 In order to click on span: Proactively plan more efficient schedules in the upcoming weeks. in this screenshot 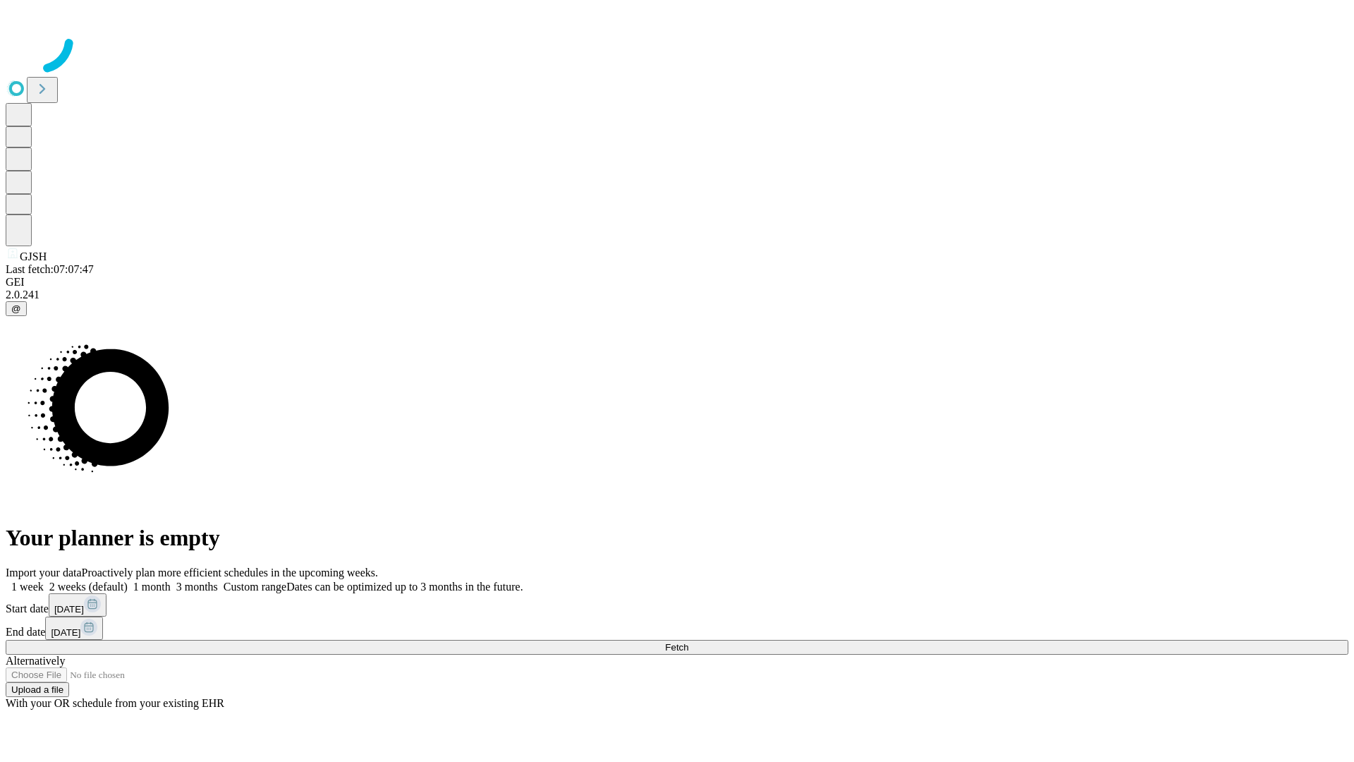, I will do `click(230, 572)`.